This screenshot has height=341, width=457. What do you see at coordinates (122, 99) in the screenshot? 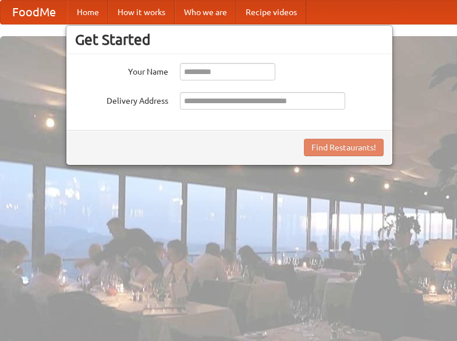
I see `label: Delivery Address` at bounding box center [122, 99].